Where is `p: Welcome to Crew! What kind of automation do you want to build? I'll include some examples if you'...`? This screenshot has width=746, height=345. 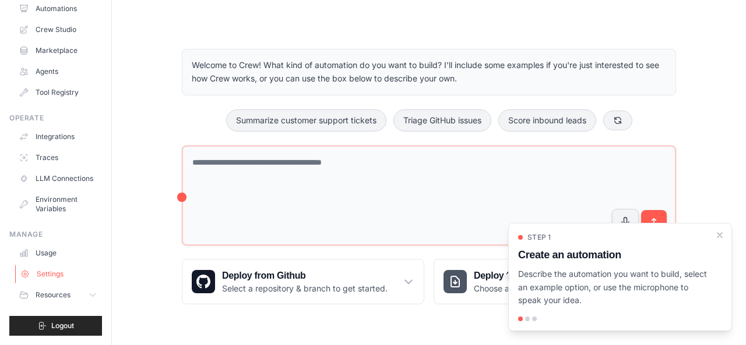
p: Welcome to Crew! What kind of automation do you want to build? I'll include some examples if you'... is located at coordinates (429, 72).